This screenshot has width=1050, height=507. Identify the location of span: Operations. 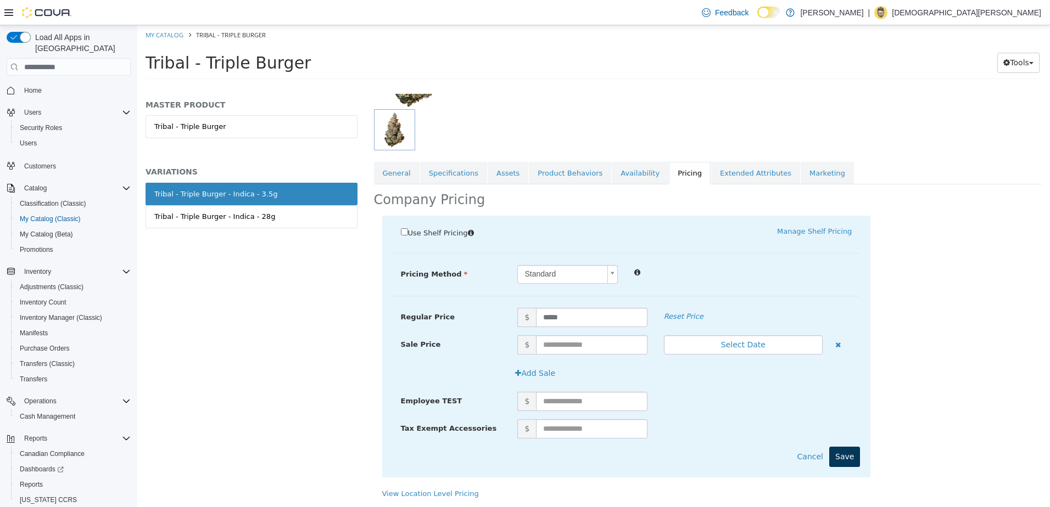
(75, 401).